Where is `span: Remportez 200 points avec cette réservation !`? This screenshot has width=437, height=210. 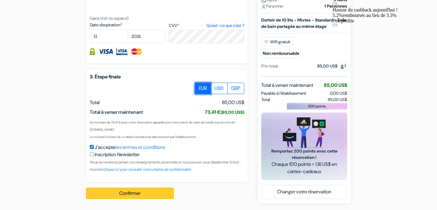
span: Remportez 200 points avec cette réservation ! is located at coordinates (304, 155).